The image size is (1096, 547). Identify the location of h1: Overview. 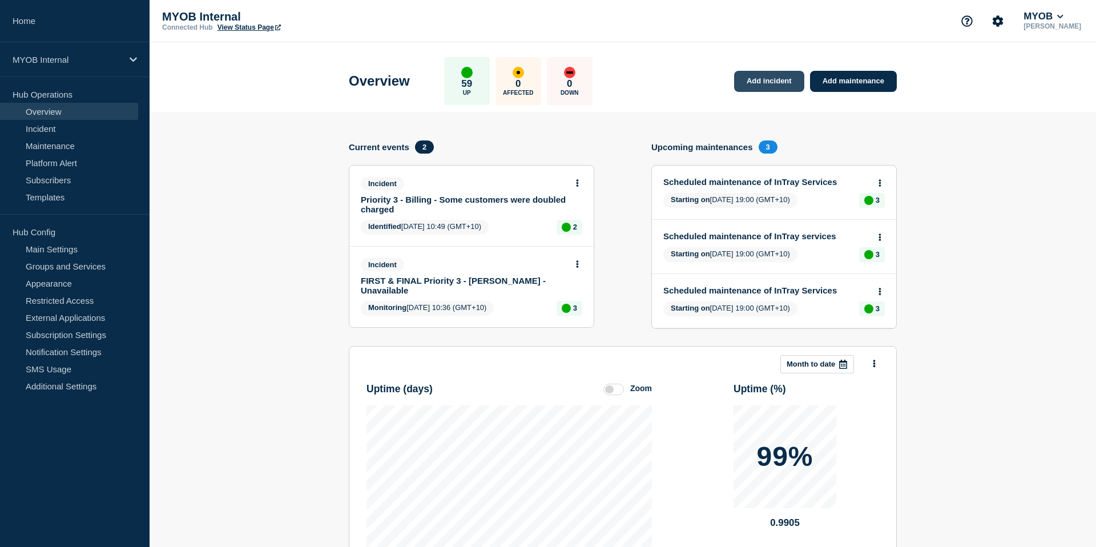
(379, 81).